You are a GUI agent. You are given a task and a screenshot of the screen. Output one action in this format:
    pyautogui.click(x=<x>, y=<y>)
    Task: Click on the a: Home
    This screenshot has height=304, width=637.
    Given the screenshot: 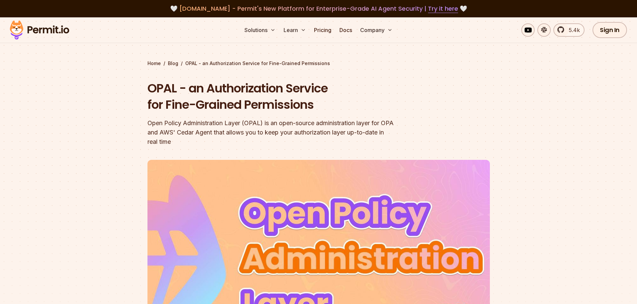 What is the action you would take?
    pyautogui.click(x=154, y=63)
    